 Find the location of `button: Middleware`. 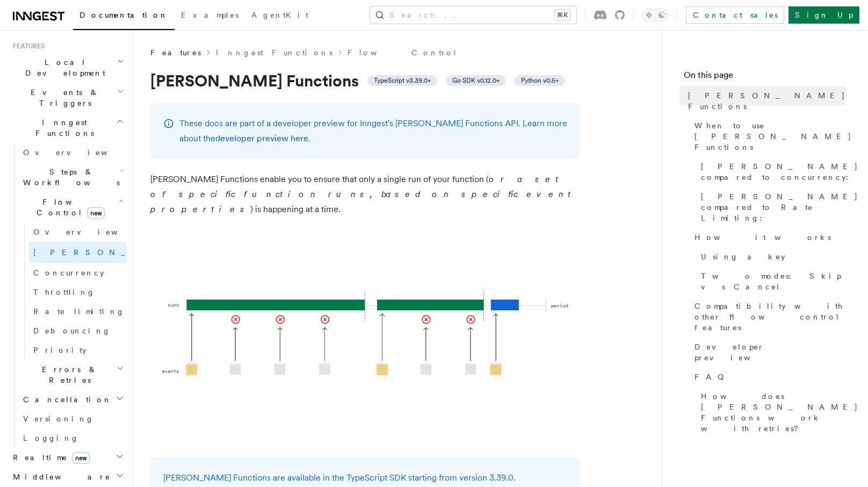

button: Middleware is located at coordinates (67, 477).